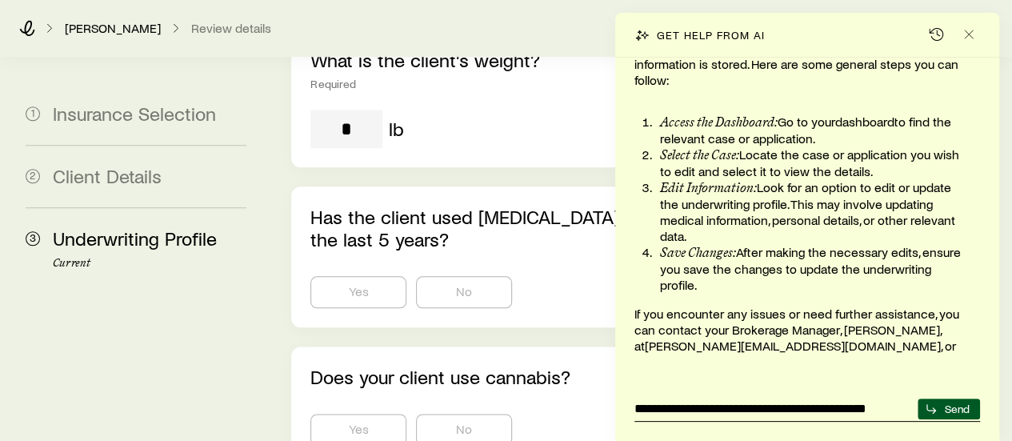  What do you see at coordinates (396, 129) in the screenshot?
I see `div: lb` at bounding box center [396, 129].